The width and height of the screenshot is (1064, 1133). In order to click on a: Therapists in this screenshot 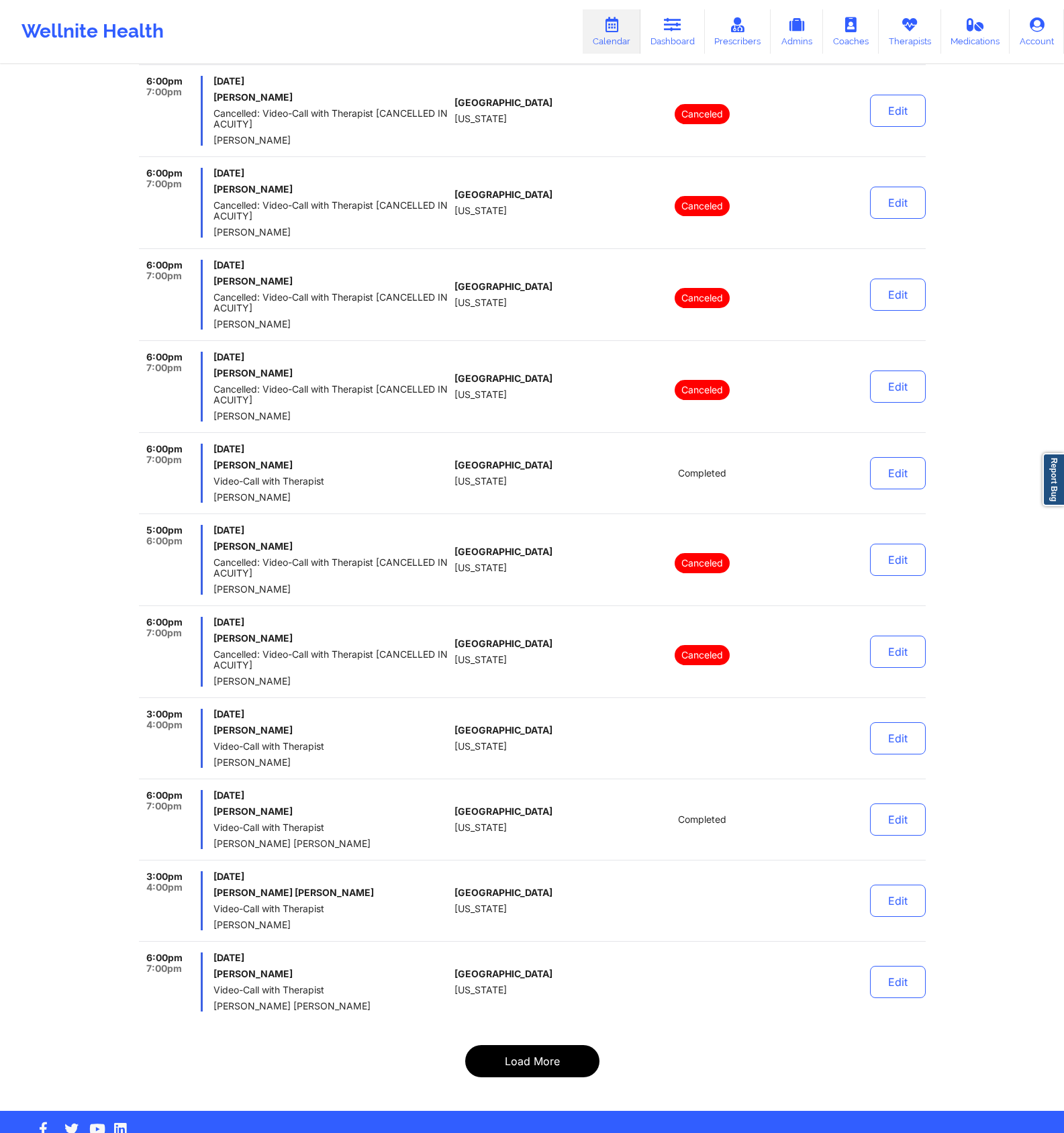, I will do `click(910, 31)`.